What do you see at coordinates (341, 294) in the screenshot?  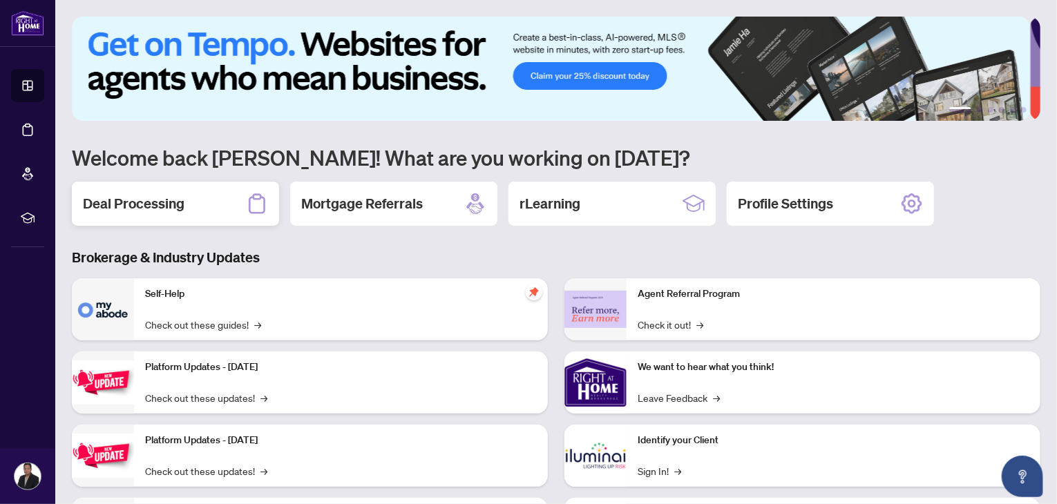 I see `p: Self-Help` at bounding box center [341, 294].